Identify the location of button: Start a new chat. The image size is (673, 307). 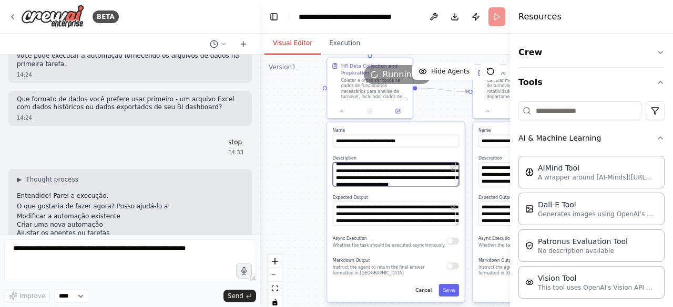
(243, 44).